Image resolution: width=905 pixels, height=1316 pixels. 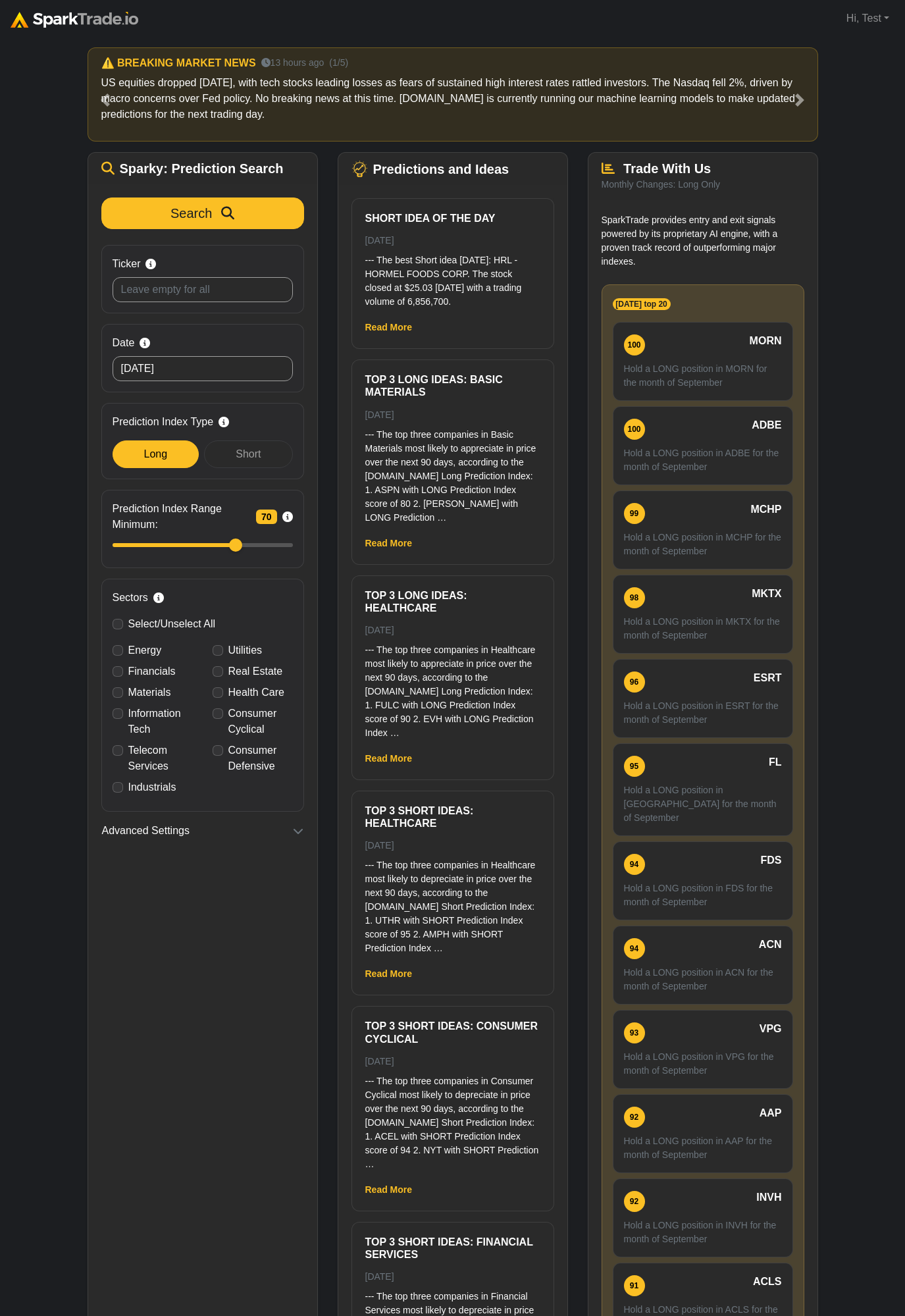 I want to click on p: Hold a LONG position in VPG for the month of September, so click(x=703, y=1064).